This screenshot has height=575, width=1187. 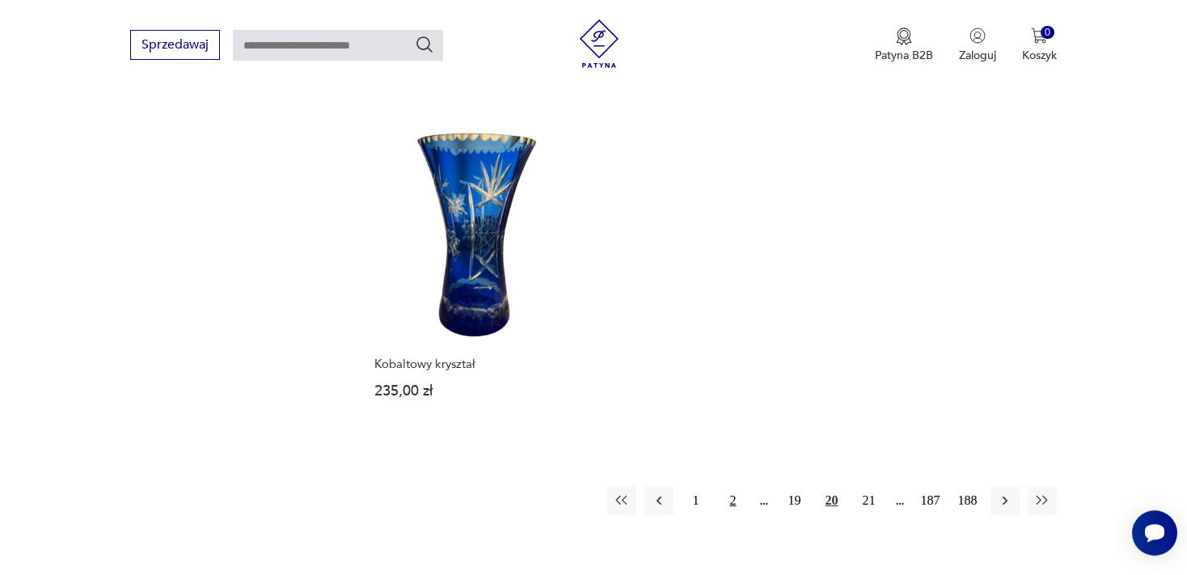 What do you see at coordinates (1039, 45) in the screenshot?
I see `button: 0Koszyk` at bounding box center [1039, 45].